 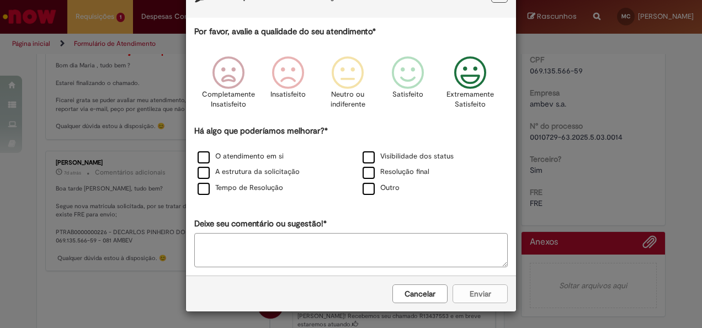 What do you see at coordinates (228, 99) in the screenshot?
I see `p: Completamente Insatisfeito` at bounding box center [228, 99].